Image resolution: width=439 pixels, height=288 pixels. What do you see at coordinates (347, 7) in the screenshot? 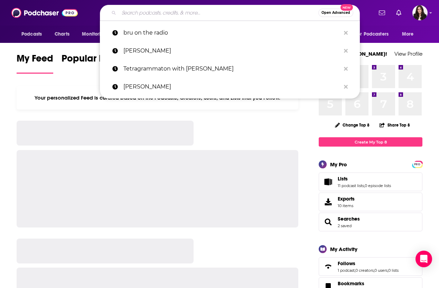
I see `span: New` at bounding box center [347, 7].